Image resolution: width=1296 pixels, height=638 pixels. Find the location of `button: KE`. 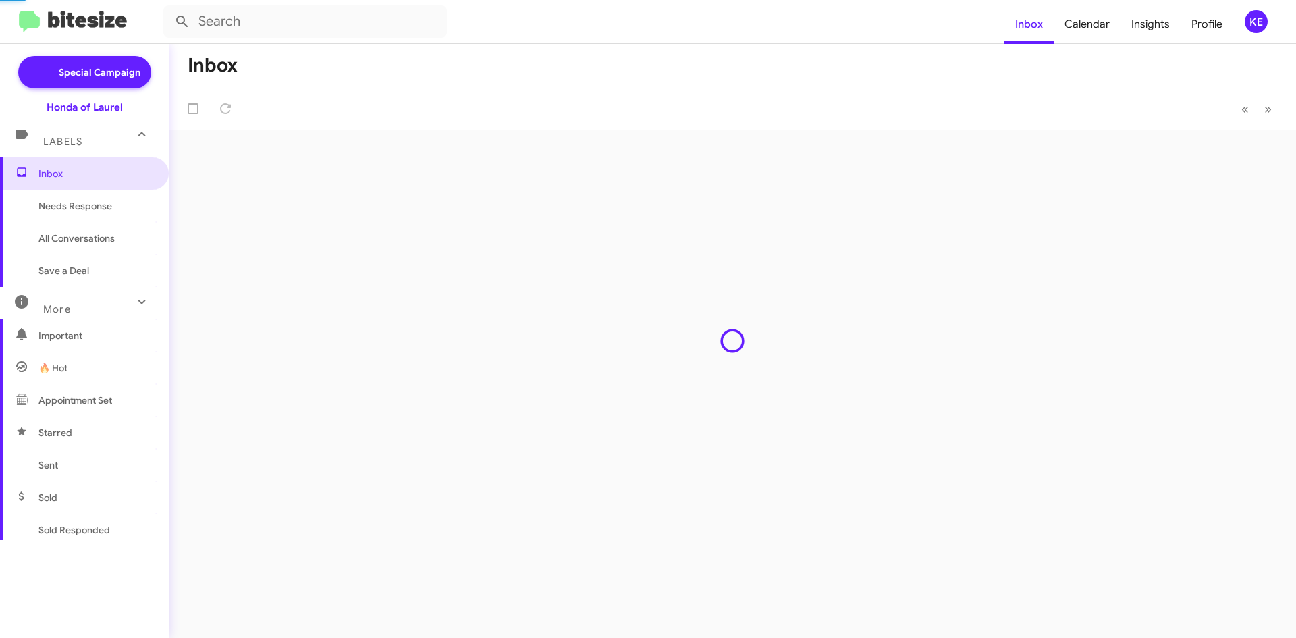

button: KE is located at coordinates (1257, 22).